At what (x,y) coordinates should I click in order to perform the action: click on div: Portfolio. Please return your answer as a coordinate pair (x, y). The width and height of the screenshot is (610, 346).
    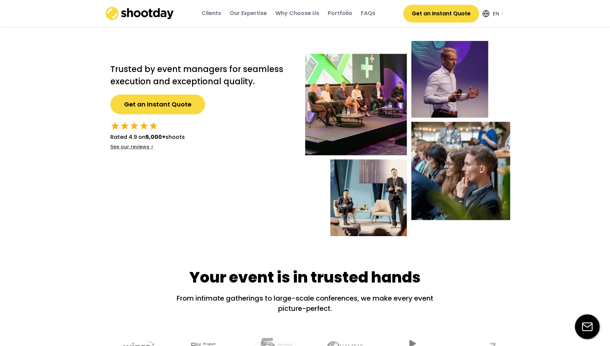
    Looking at the image, I should click on (340, 13).